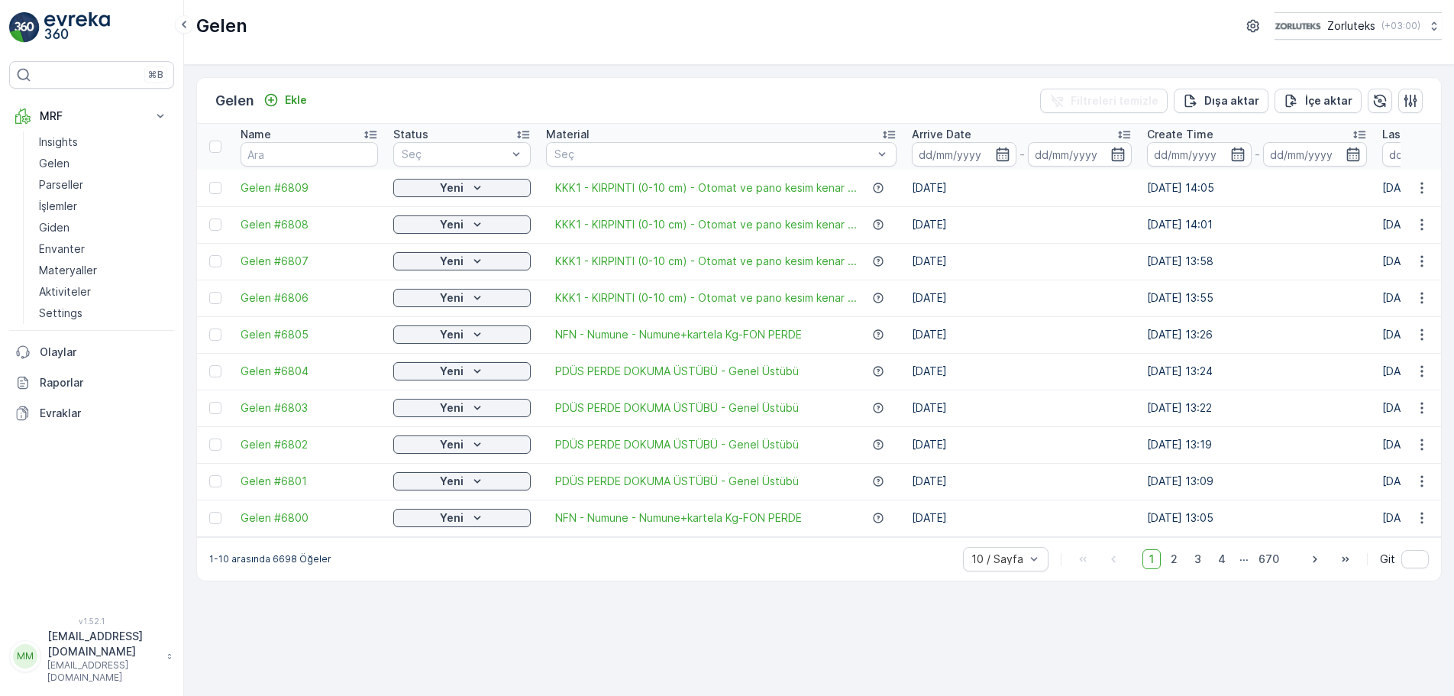 The width and height of the screenshot is (1454, 696). I want to click on div: MM, so click(25, 656).